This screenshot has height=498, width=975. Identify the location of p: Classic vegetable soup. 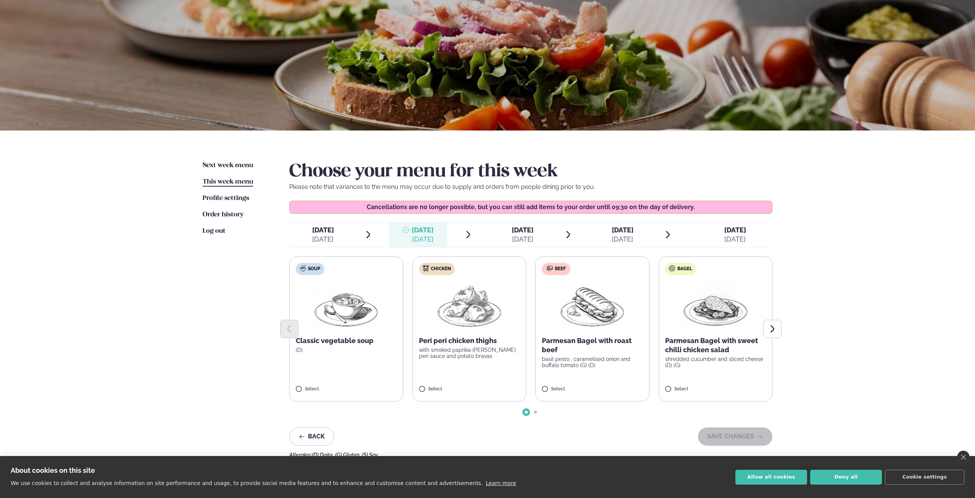
(346, 341).